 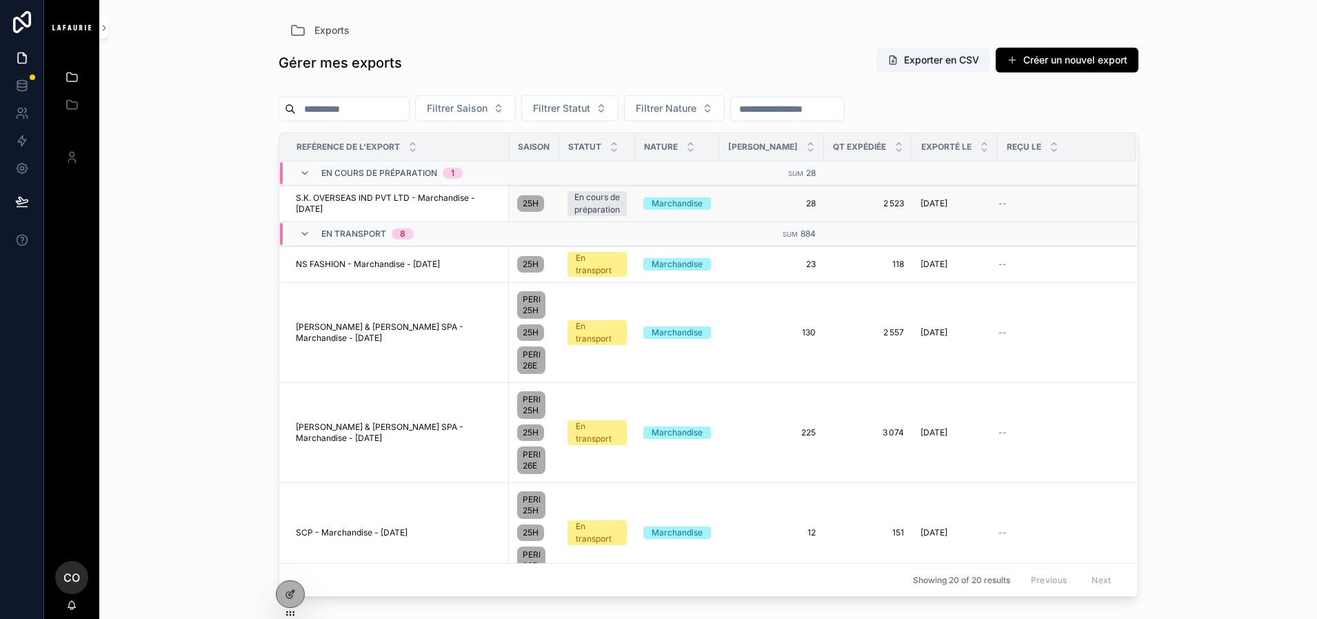 What do you see at coordinates (772, 432) in the screenshot?
I see `span: 225` at bounding box center [772, 432].